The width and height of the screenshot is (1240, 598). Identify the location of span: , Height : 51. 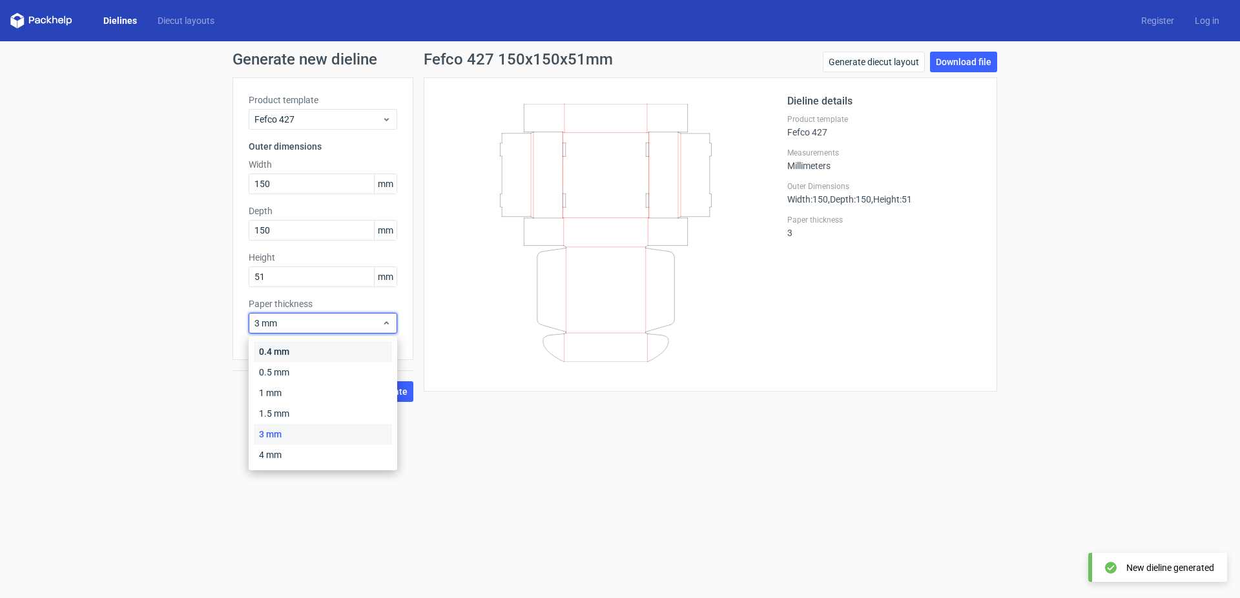
(891, 199).